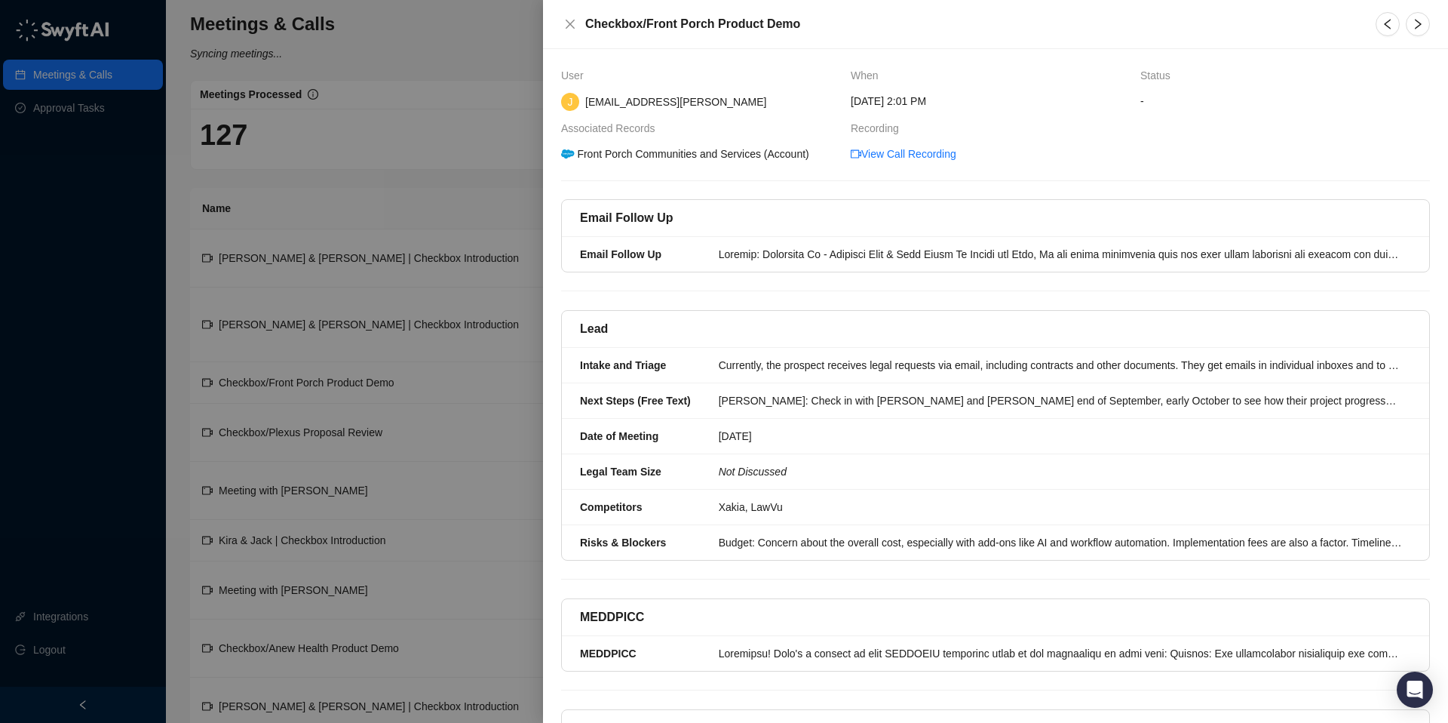  Describe the element at coordinates (621, 254) in the screenshot. I see `strong: Email Follow Up` at that location.